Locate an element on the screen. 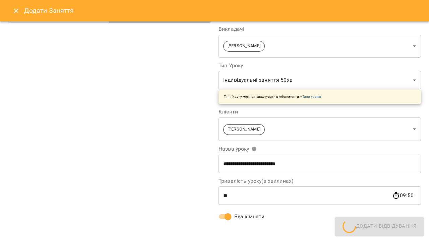  span: Без кімнати is located at coordinates (250, 217).